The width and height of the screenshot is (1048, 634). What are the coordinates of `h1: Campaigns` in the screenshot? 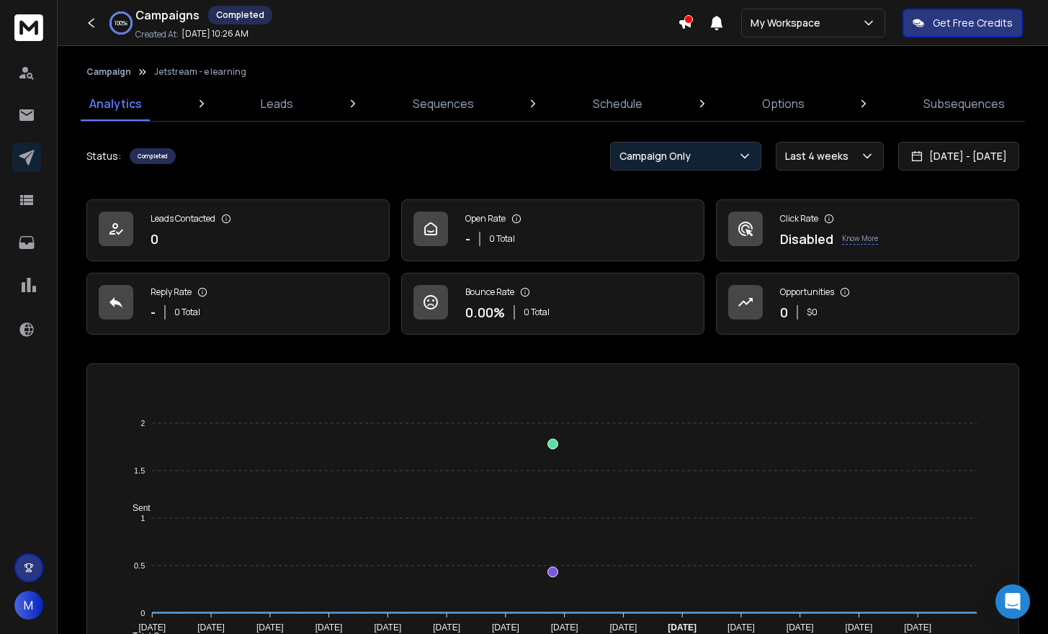 It's located at (167, 15).